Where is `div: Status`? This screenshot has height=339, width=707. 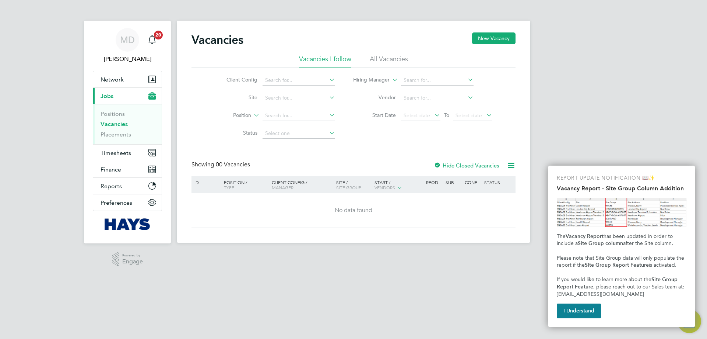
div: Status is located at coordinates (499, 182).